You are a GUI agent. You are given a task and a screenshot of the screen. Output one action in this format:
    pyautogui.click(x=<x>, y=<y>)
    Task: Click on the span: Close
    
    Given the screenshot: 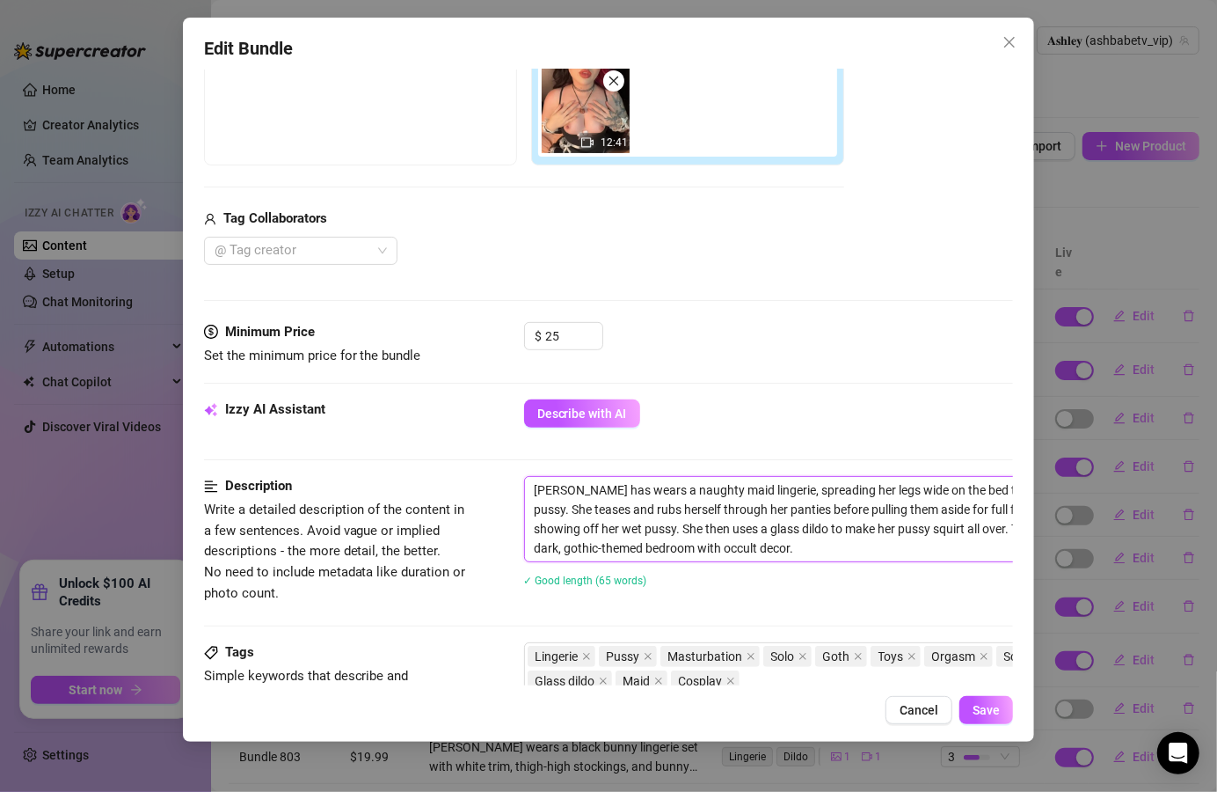 What is the action you would take?
    pyautogui.click(x=1010, y=42)
    